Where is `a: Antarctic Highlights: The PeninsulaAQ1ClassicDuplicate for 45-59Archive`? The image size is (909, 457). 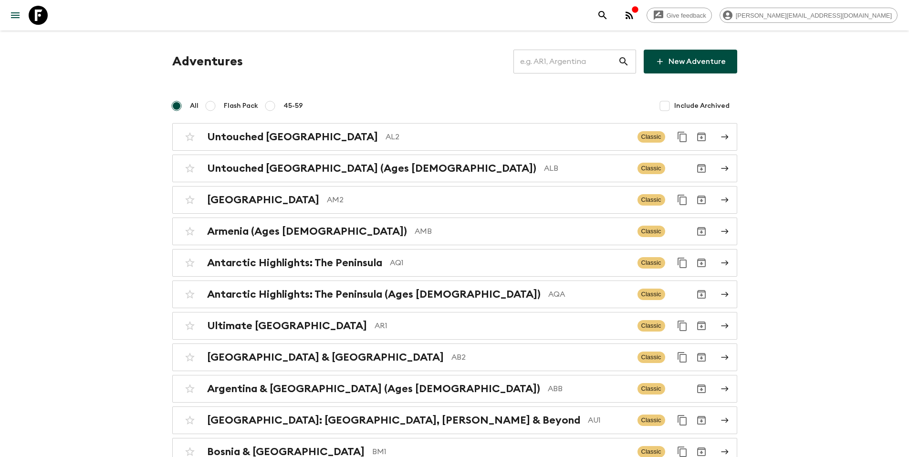
a: Antarctic Highlights: The PeninsulaAQ1ClassicDuplicate for 45-59Archive is located at coordinates (455, 263).